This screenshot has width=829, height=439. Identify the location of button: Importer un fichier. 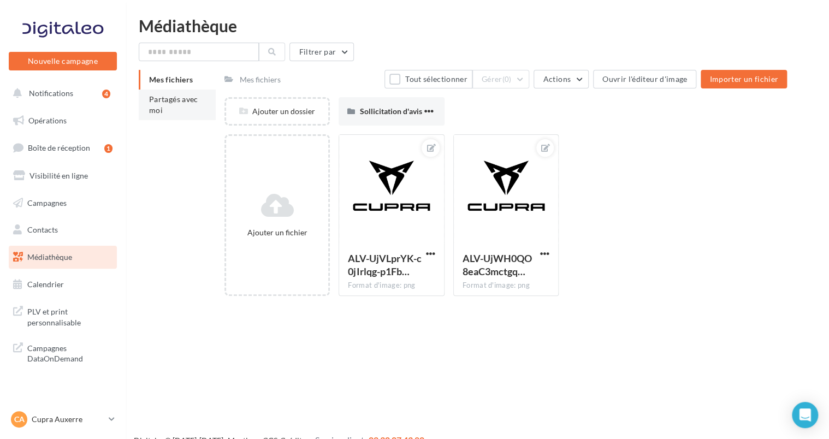
(744, 79).